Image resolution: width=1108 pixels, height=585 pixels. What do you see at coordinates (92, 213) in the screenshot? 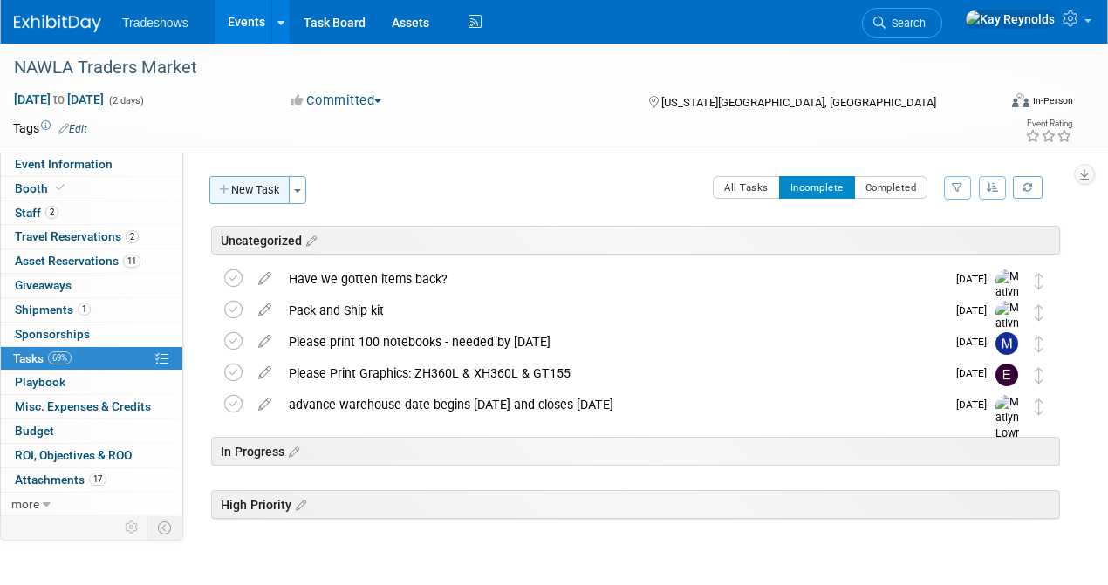
I see `a: Staff2` at bounding box center [92, 213].